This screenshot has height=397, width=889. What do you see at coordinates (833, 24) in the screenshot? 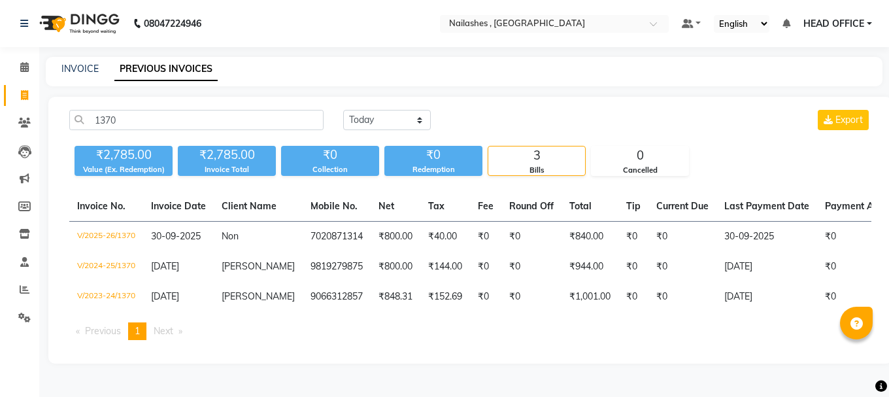
I see `span: HEAD OFFICE` at bounding box center [833, 24].